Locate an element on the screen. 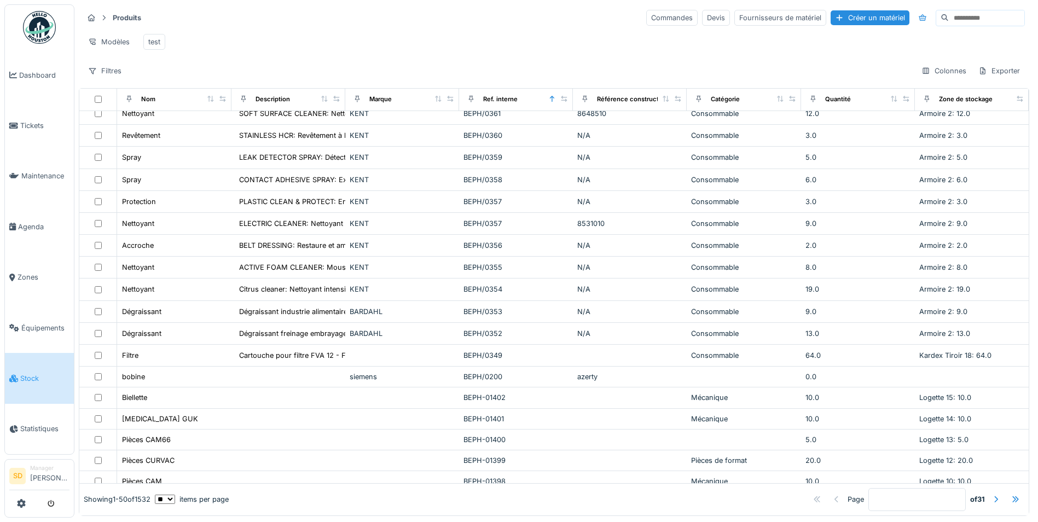  span: Logette 10: 10.0 is located at coordinates (945, 481).